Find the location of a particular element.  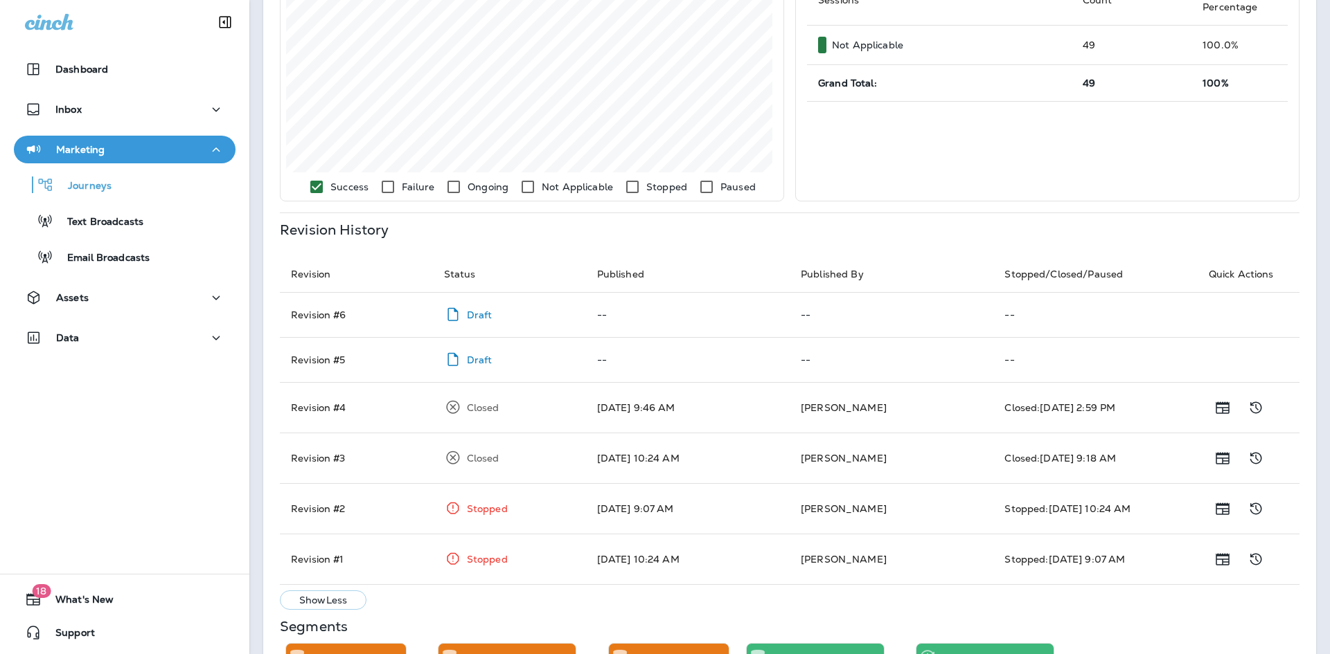

p: Success is located at coordinates (349, 187).